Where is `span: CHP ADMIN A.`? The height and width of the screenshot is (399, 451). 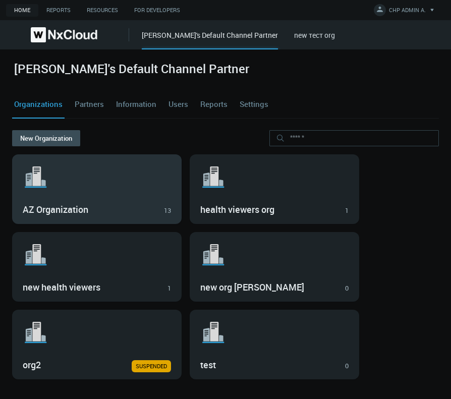 span: CHP ADMIN A. is located at coordinates (407, 12).